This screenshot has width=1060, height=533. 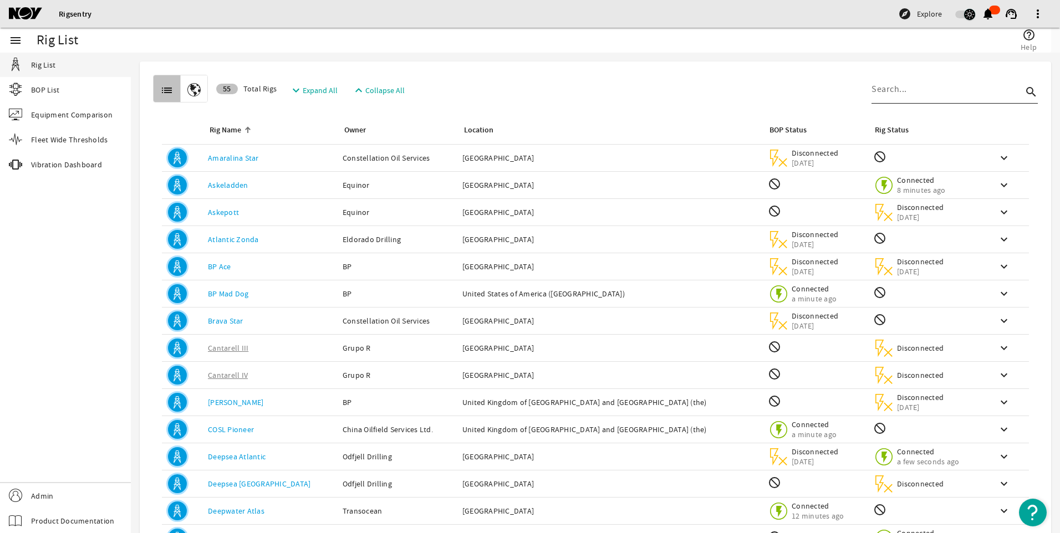 I want to click on span: BOP List, so click(x=45, y=90).